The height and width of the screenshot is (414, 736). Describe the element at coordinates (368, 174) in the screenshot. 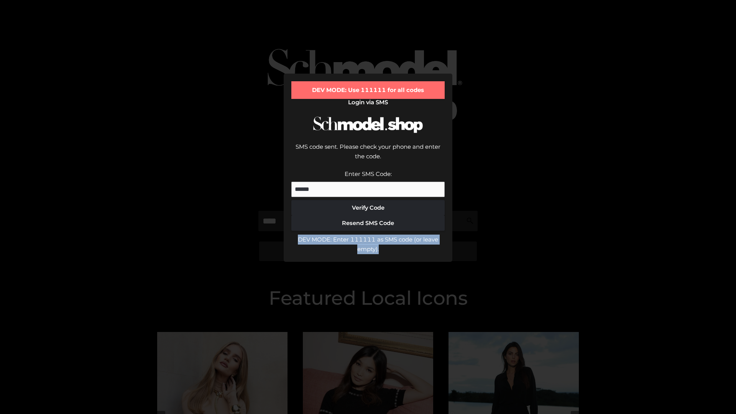

I see `label: Enter SMS Code:` at that location.